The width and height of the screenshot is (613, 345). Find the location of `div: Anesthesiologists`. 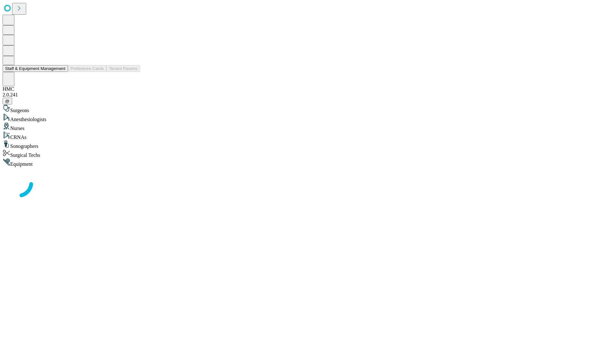

div: Anesthesiologists is located at coordinates (306, 118).